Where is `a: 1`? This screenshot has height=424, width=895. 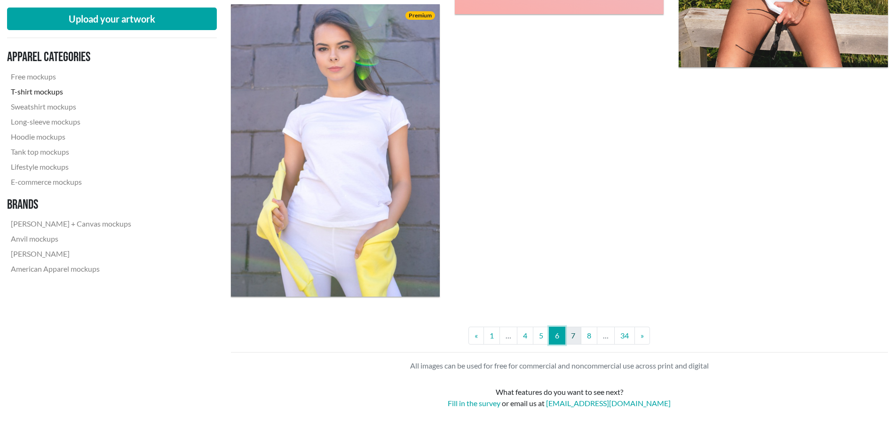
a: 1 is located at coordinates (491, 336).